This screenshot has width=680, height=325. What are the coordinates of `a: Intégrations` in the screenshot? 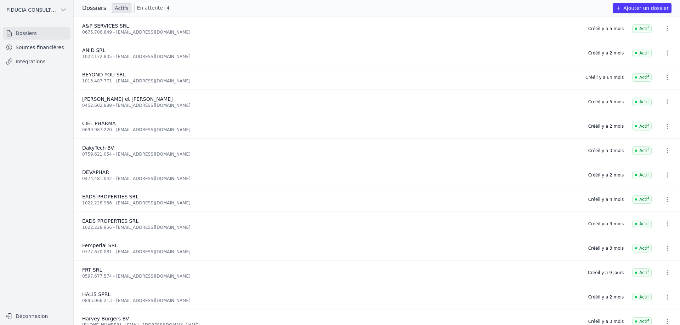 It's located at (36, 62).